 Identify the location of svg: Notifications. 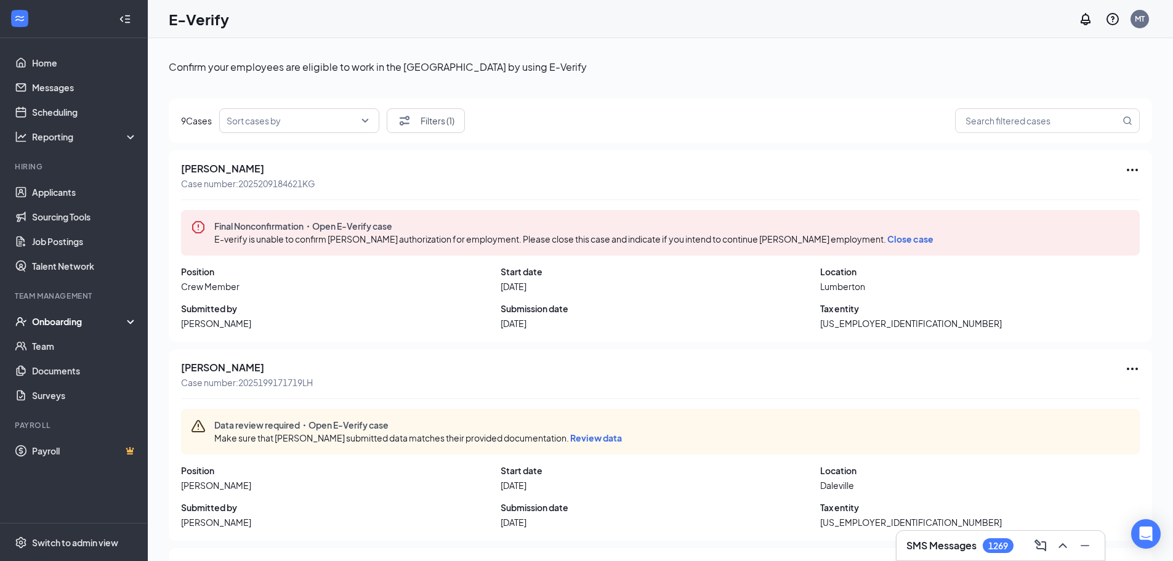
(1085, 19).